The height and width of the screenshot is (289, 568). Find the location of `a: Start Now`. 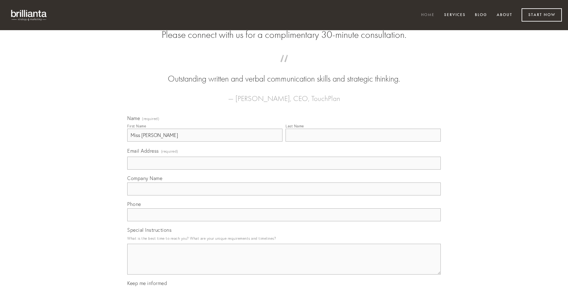

a: Start Now is located at coordinates (542, 15).